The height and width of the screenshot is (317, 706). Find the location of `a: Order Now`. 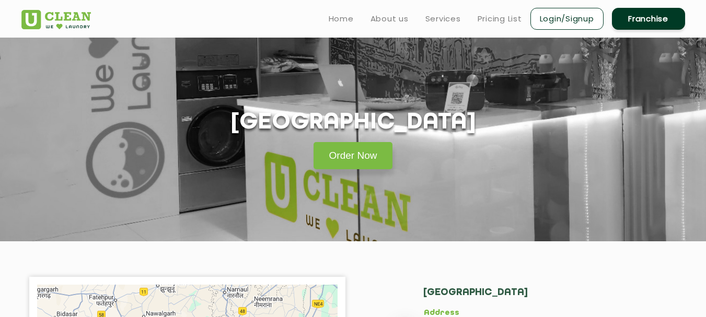

a: Order Now is located at coordinates (353, 156).